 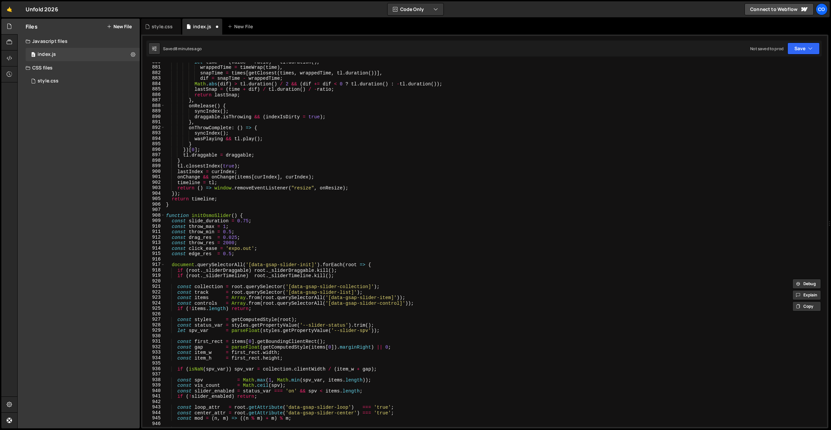 I want to click on div: 895, so click(x=154, y=144).